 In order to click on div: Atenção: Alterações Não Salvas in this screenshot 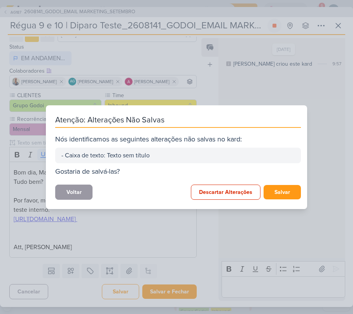, I will do `click(178, 121)`.